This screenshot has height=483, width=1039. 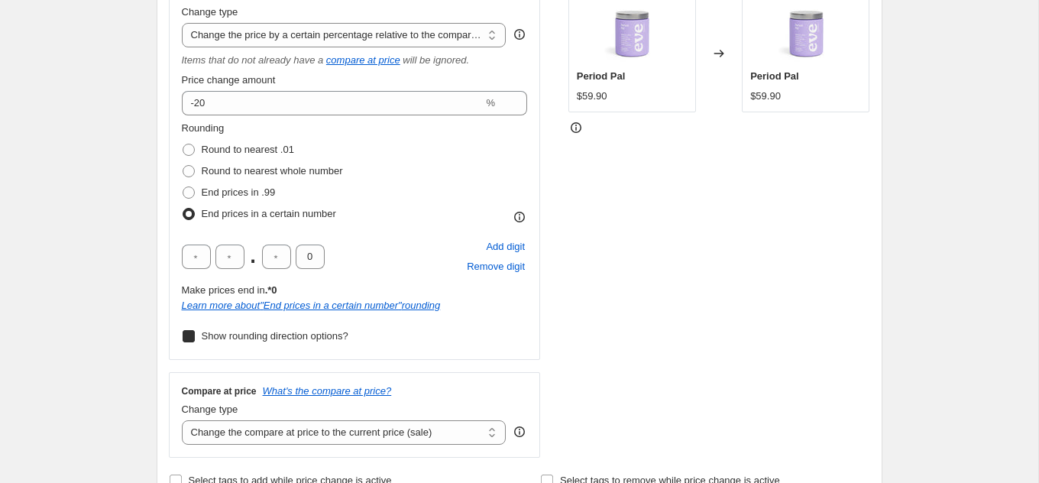 What do you see at coordinates (327, 391) in the screenshot?
I see `button: What's the compare at price?` at bounding box center [327, 391].